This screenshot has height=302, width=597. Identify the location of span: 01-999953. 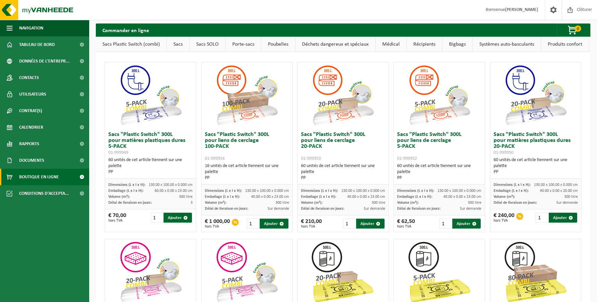
(311, 158).